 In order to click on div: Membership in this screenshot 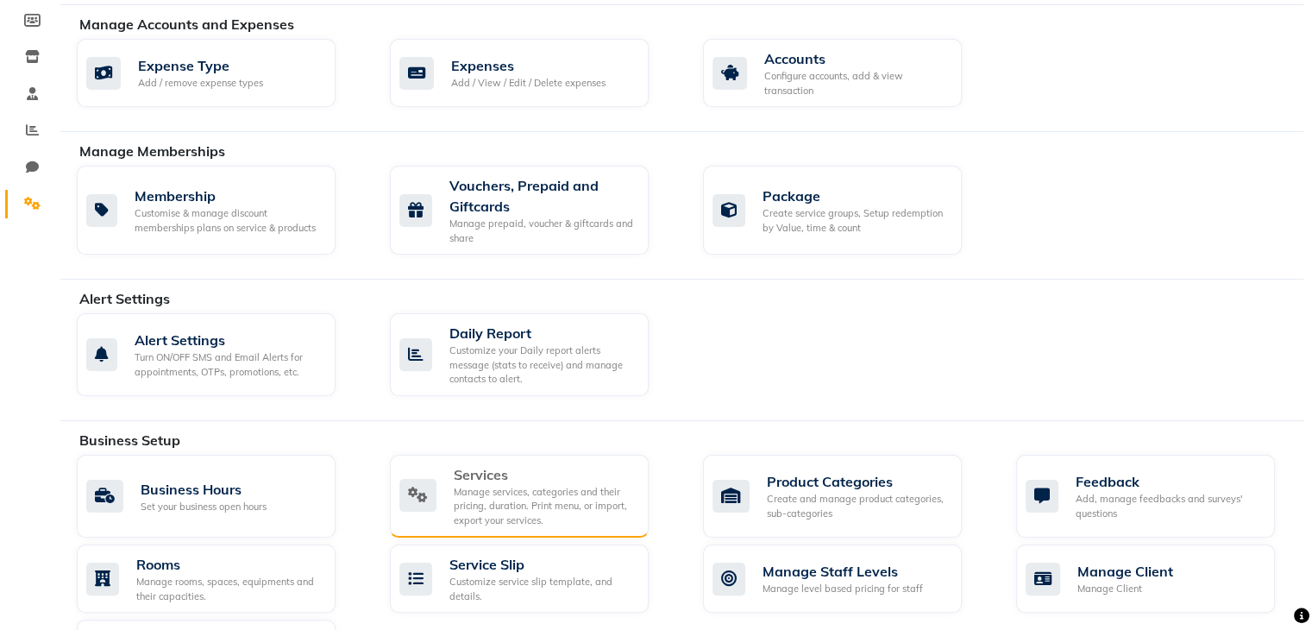, I will do `click(228, 196)`.